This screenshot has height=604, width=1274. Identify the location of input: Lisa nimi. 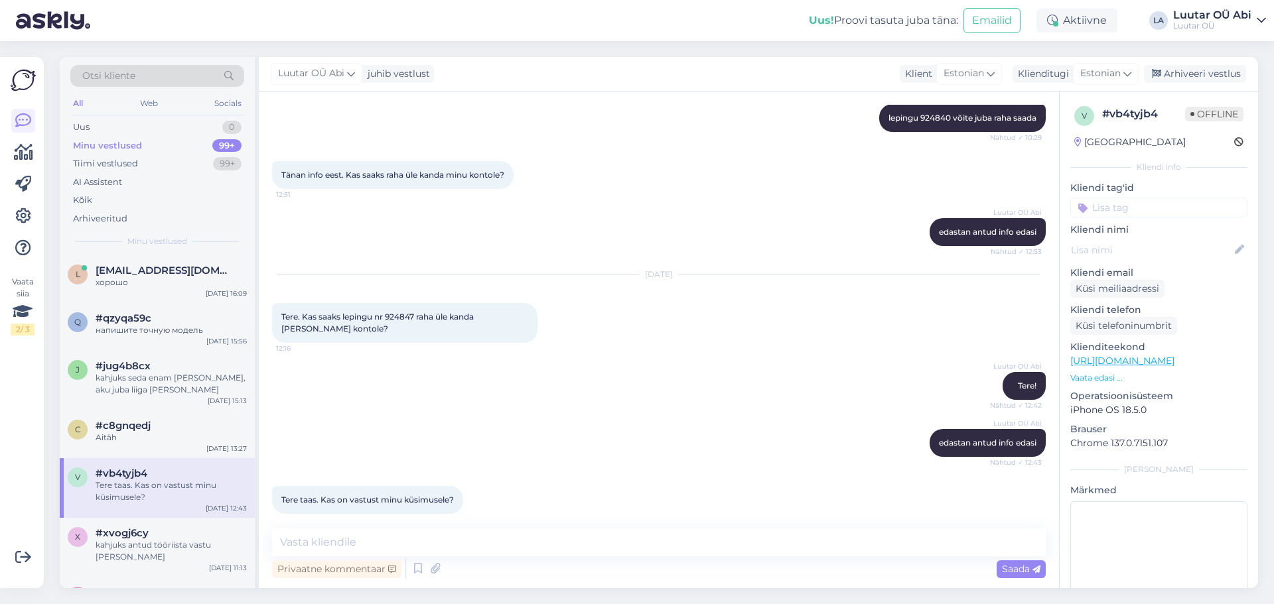
(1151, 250).